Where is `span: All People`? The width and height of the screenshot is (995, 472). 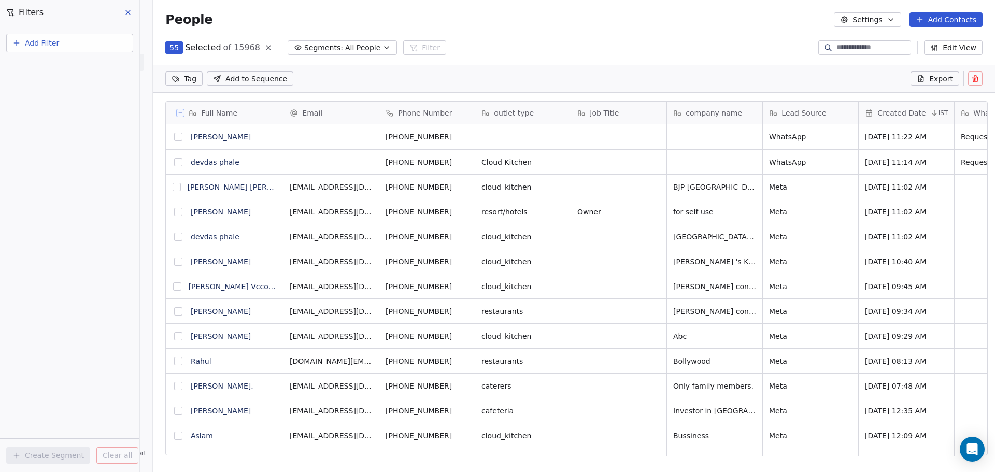
span: All People is located at coordinates (363, 48).